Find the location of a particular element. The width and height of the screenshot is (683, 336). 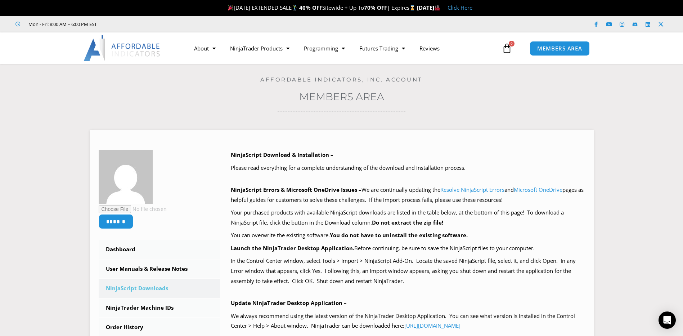

p: Please read everything for a complete understanding of the download and installation process. is located at coordinates (408, 168).